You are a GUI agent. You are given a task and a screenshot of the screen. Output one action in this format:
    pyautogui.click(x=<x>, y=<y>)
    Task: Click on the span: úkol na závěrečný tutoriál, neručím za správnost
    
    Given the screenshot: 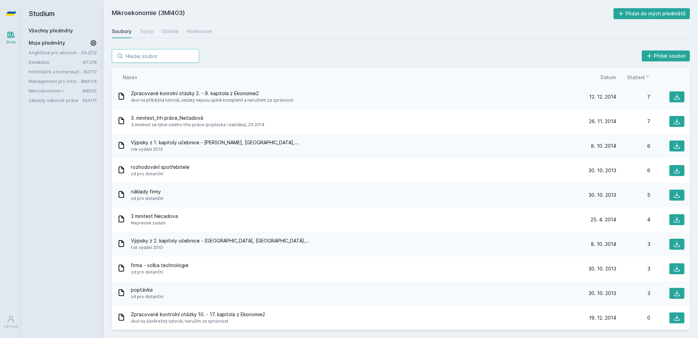 What is the action you would take?
    pyautogui.click(x=198, y=321)
    